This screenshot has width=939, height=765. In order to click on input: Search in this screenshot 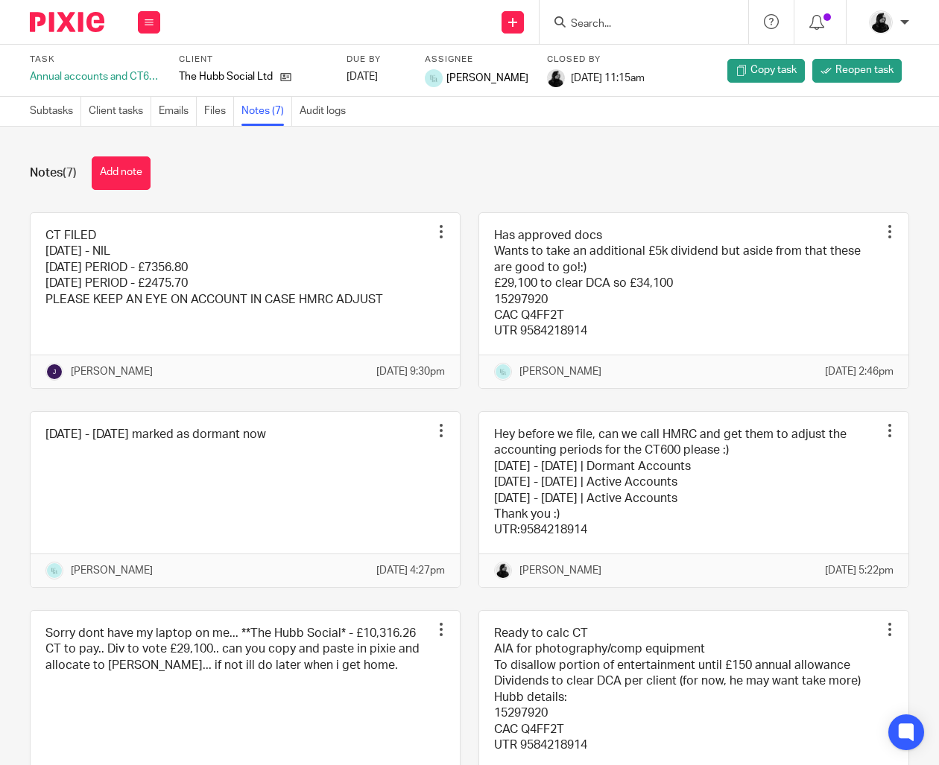, I will do `click(636, 25)`.